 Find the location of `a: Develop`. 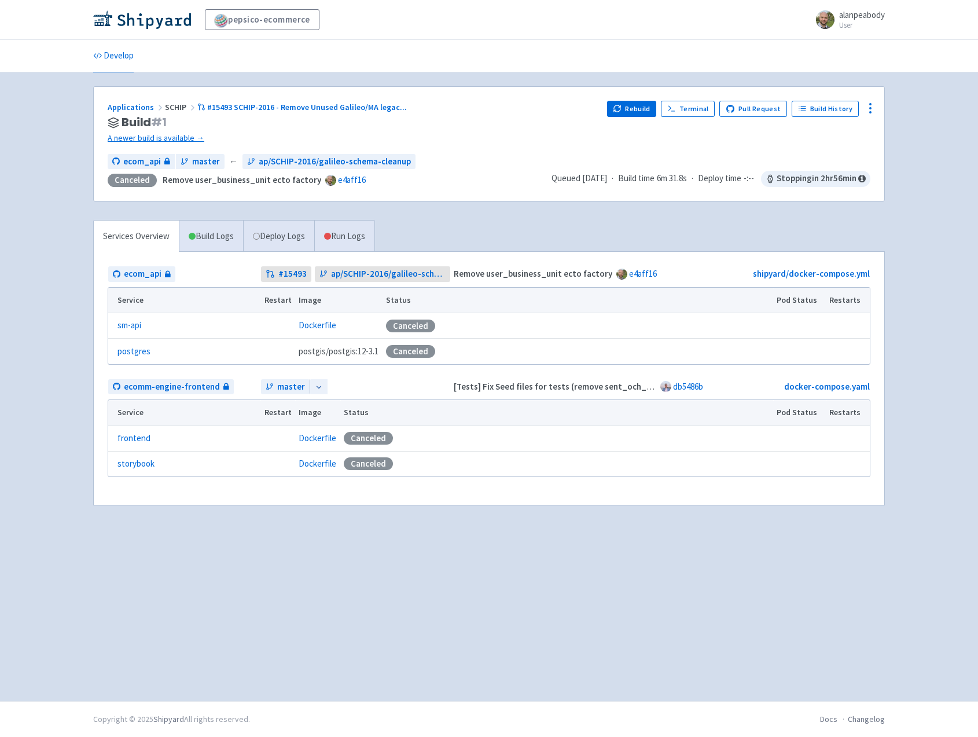

a: Develop is located at coordinates (113, 56).